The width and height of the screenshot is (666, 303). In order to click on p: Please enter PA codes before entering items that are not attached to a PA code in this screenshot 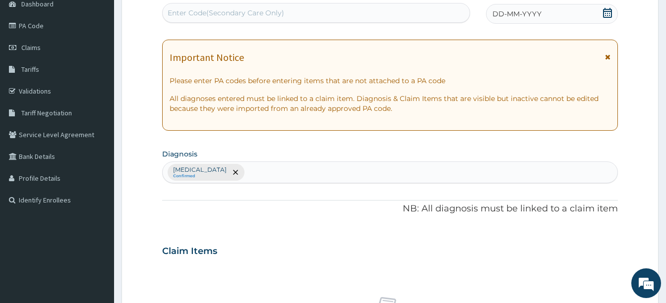, I will do `click(390, 81)`.